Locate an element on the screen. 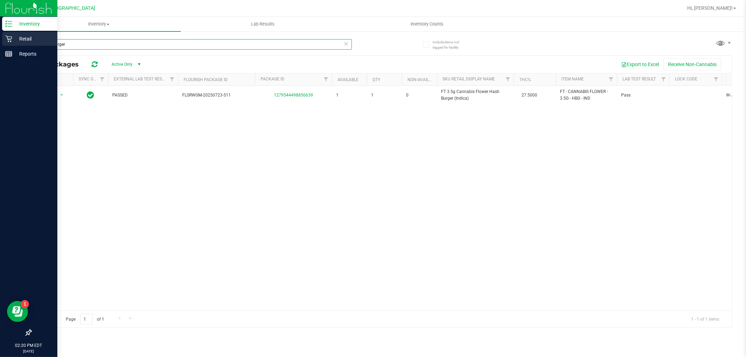 The image size is (746, 357). input: Search Package ID, Item Name, SKU, Lot or Part Number... is located at coordinates (191, 44).